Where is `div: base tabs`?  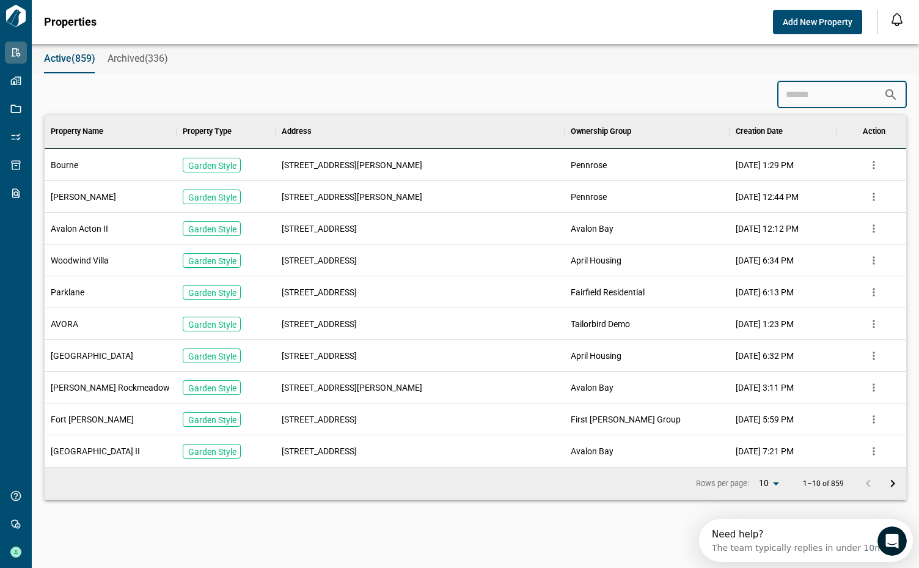
div: base tabs is located at coordinates (475, 59).